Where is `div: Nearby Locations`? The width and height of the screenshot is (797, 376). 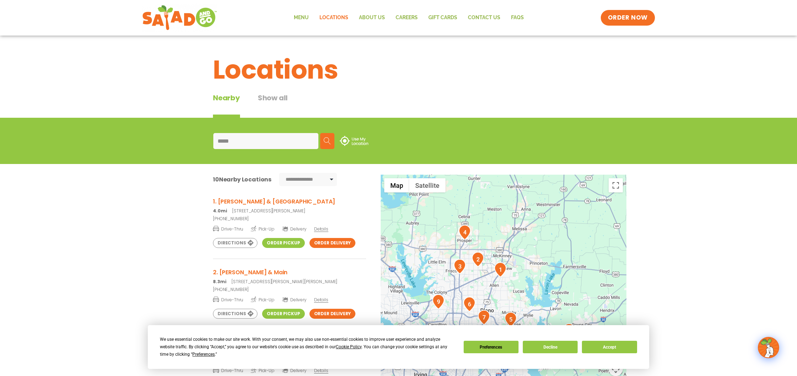 div: Nearby Locations is located at coordinates (242, 180).